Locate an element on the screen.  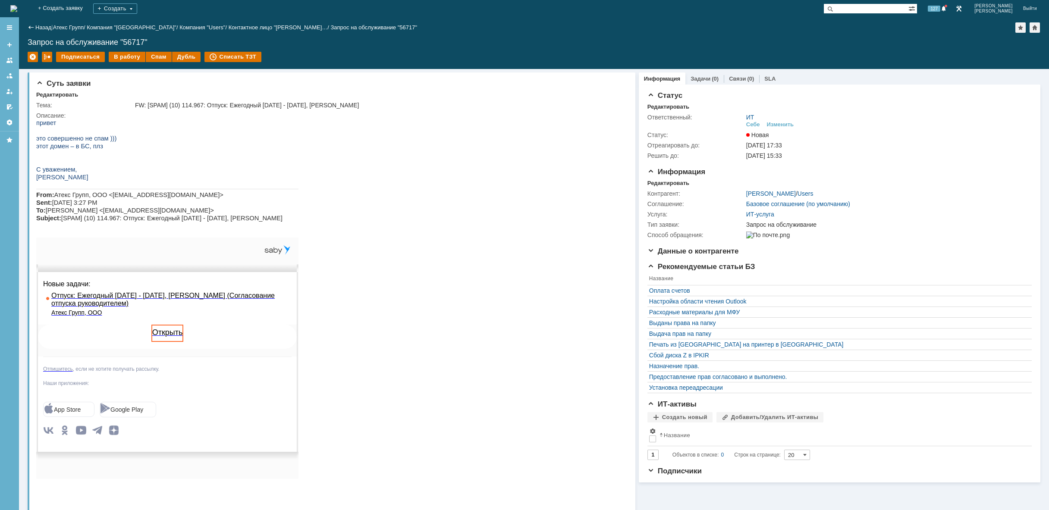
span: Новая is located at coordinates (757, 135).